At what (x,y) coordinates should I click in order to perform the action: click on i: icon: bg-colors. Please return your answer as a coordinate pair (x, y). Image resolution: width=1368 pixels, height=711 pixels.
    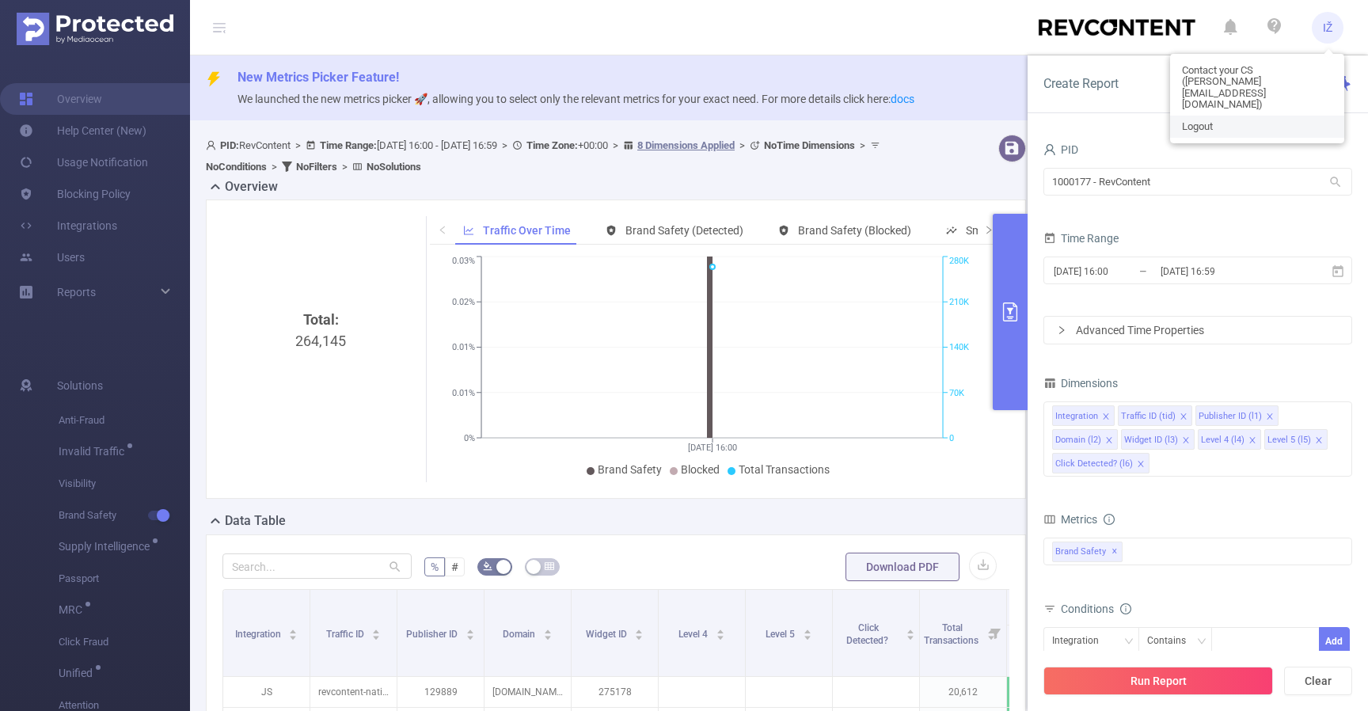
    Looking at the image, I should click on (488, 566).